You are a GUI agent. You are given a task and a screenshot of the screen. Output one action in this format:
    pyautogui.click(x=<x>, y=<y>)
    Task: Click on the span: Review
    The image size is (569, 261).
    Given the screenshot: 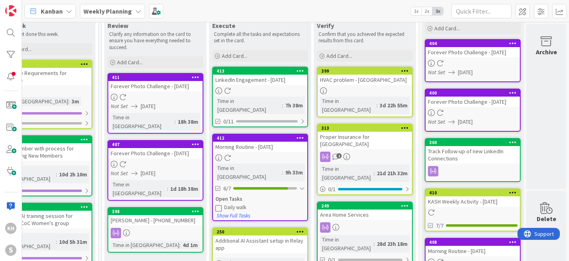 What is the action you would take?
    pyautogui.click(x=118, y=26)
    